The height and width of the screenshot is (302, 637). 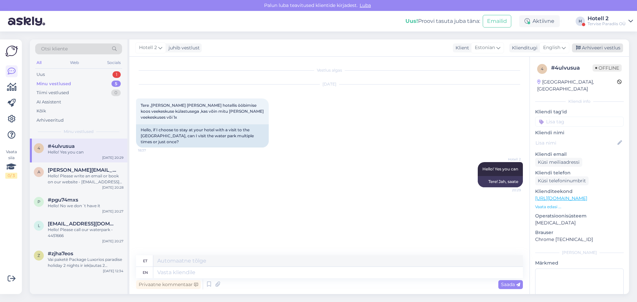 What do you see at coordinates (501, 182) in the screenshot?
I see `div: Tere! Jah, saate` at bounding box center [501, 182].